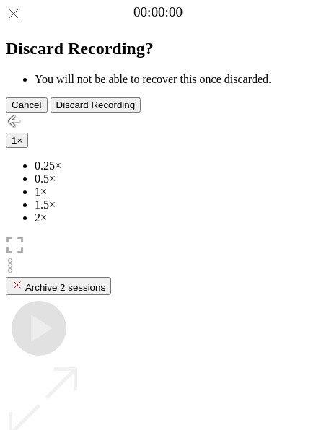 The height and width of the screenshot is (430, 316). I want to click on li: You will not be able to recover this once discarded., so click(172, 79).